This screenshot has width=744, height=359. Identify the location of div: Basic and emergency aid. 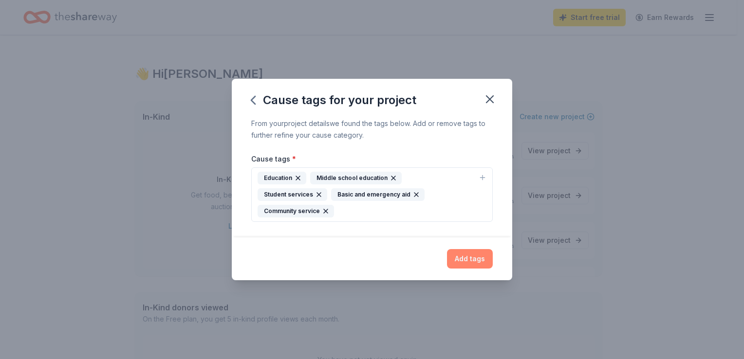
(378, 195).